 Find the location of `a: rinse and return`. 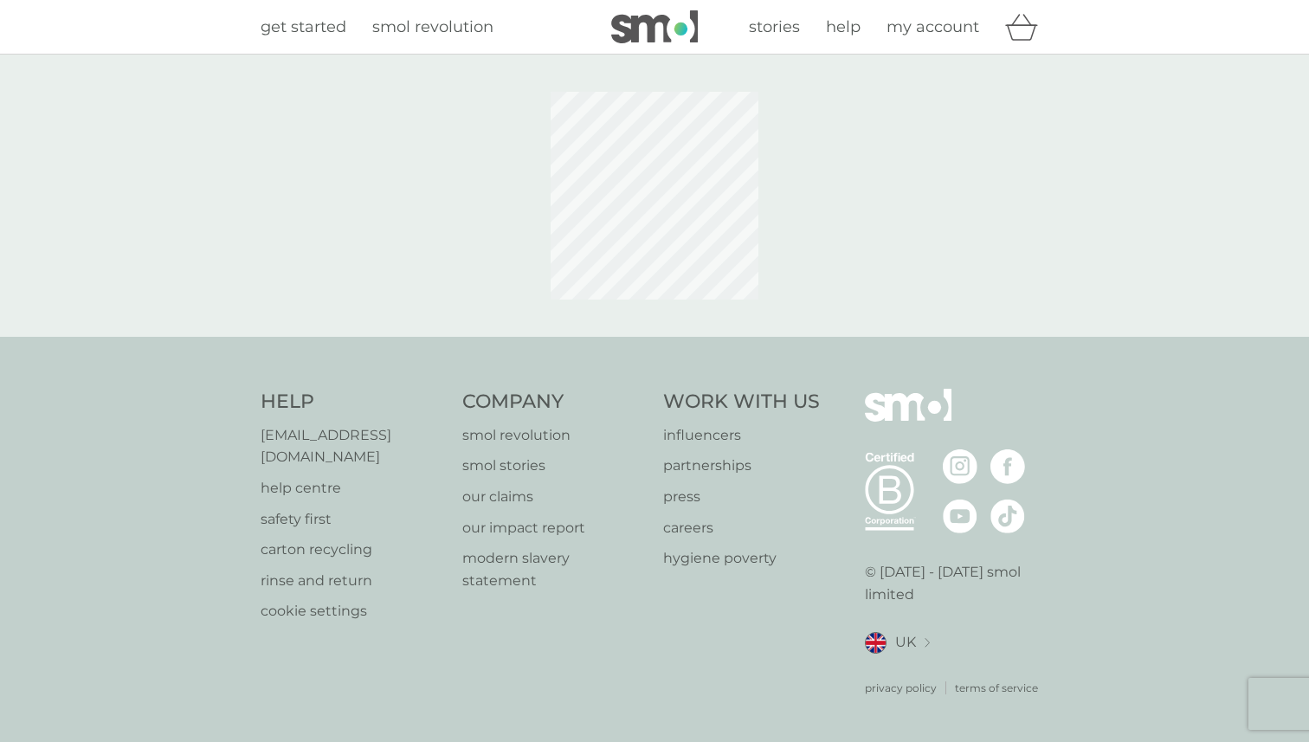

a: rinse and return is located at coordinates (352, 581).